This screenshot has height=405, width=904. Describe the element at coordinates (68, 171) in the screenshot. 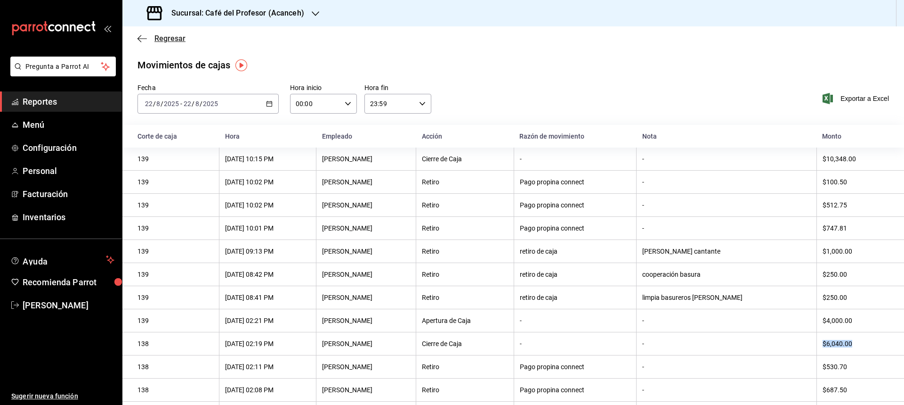

I see `span: Personal` at that location.